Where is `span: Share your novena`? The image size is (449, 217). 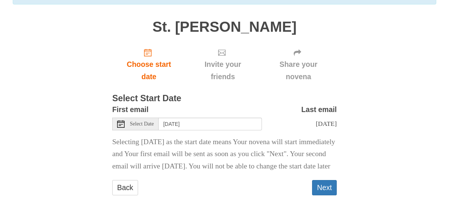
span: Share your novena is located at coordinates (298, 71).